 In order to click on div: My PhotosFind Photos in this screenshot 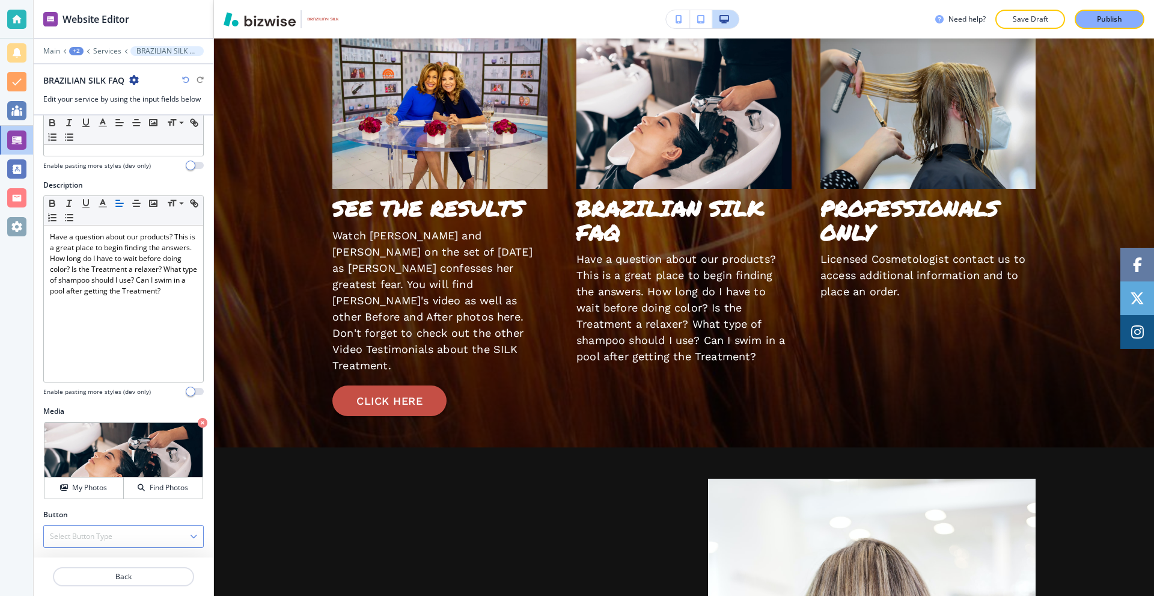, I will do `click(123, 460)`.